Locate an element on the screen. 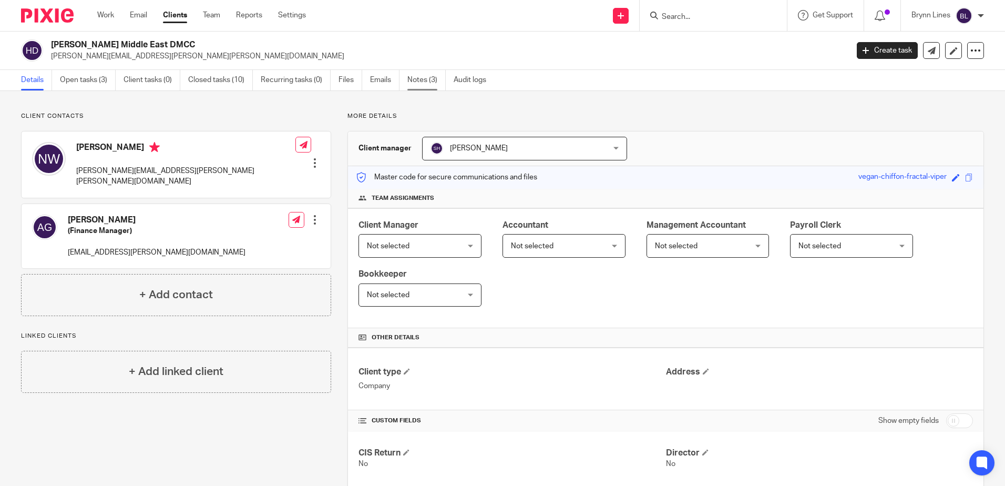 The height and width of the screenshot is (486, 1005). a: Create task is located at coordinates (887, 50).